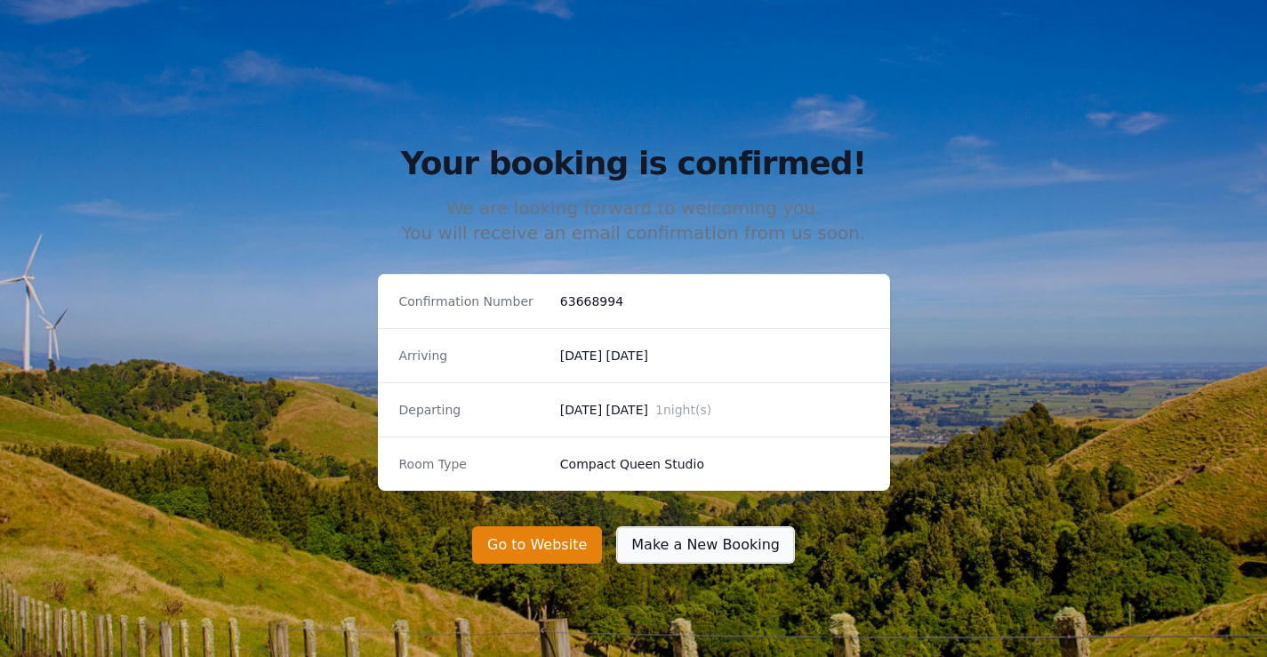 Image resolution: width=1267 pixels, height=657 pixels. Describe the element at coordinates (537, 545) in the screenshot. I see `button: Go to Website` at that location.